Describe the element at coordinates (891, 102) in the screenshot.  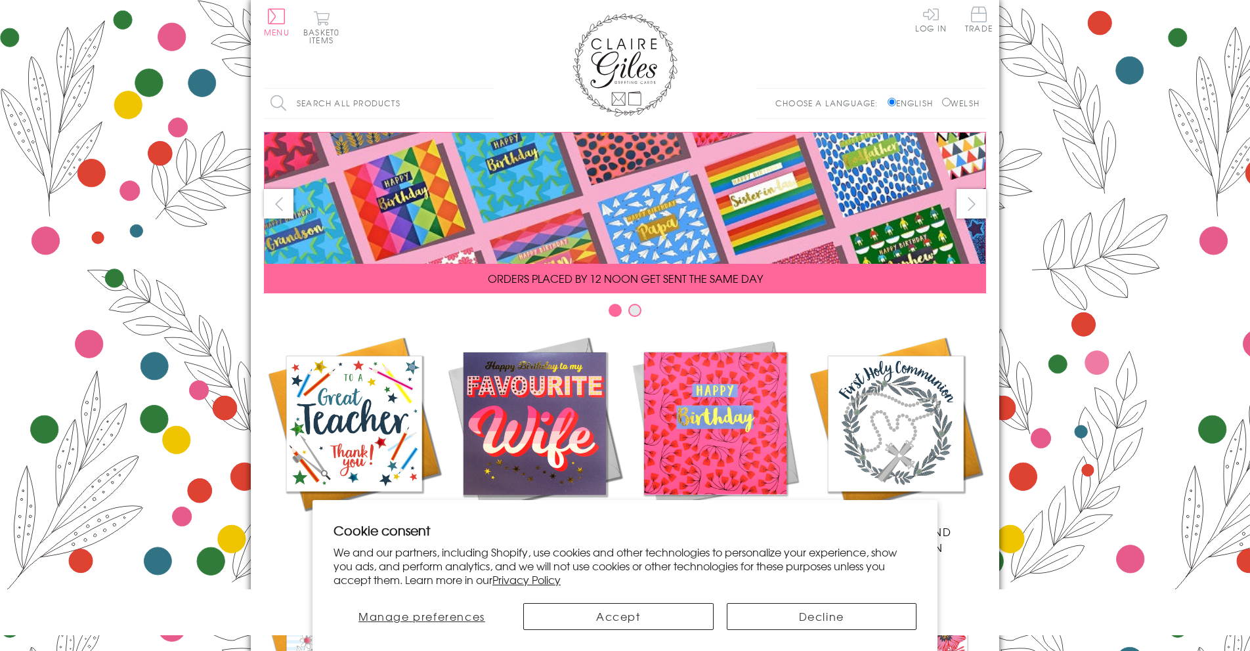
I see `input: English` at that location.